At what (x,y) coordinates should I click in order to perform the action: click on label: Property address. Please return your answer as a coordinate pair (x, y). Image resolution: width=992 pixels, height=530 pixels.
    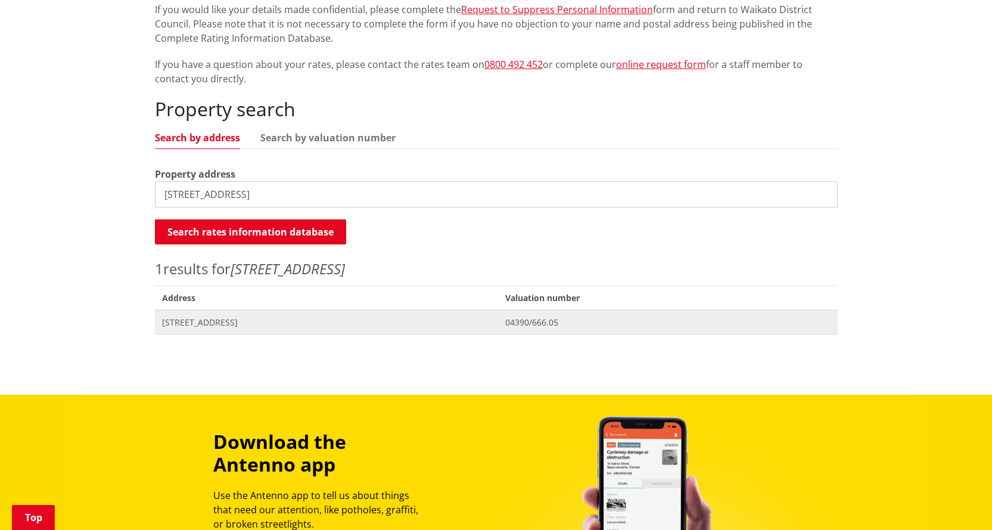
    Looking at the image, I should click on (195, 174).